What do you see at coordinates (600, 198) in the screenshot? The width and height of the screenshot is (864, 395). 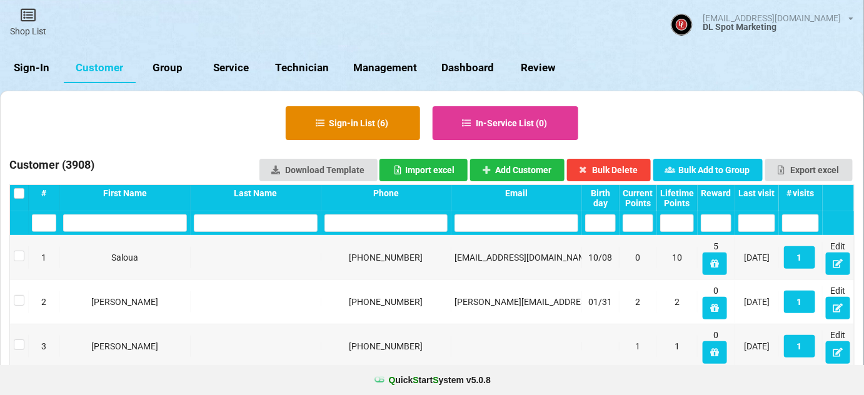 I see `div: Birth day` at bounding box center [600, 198].